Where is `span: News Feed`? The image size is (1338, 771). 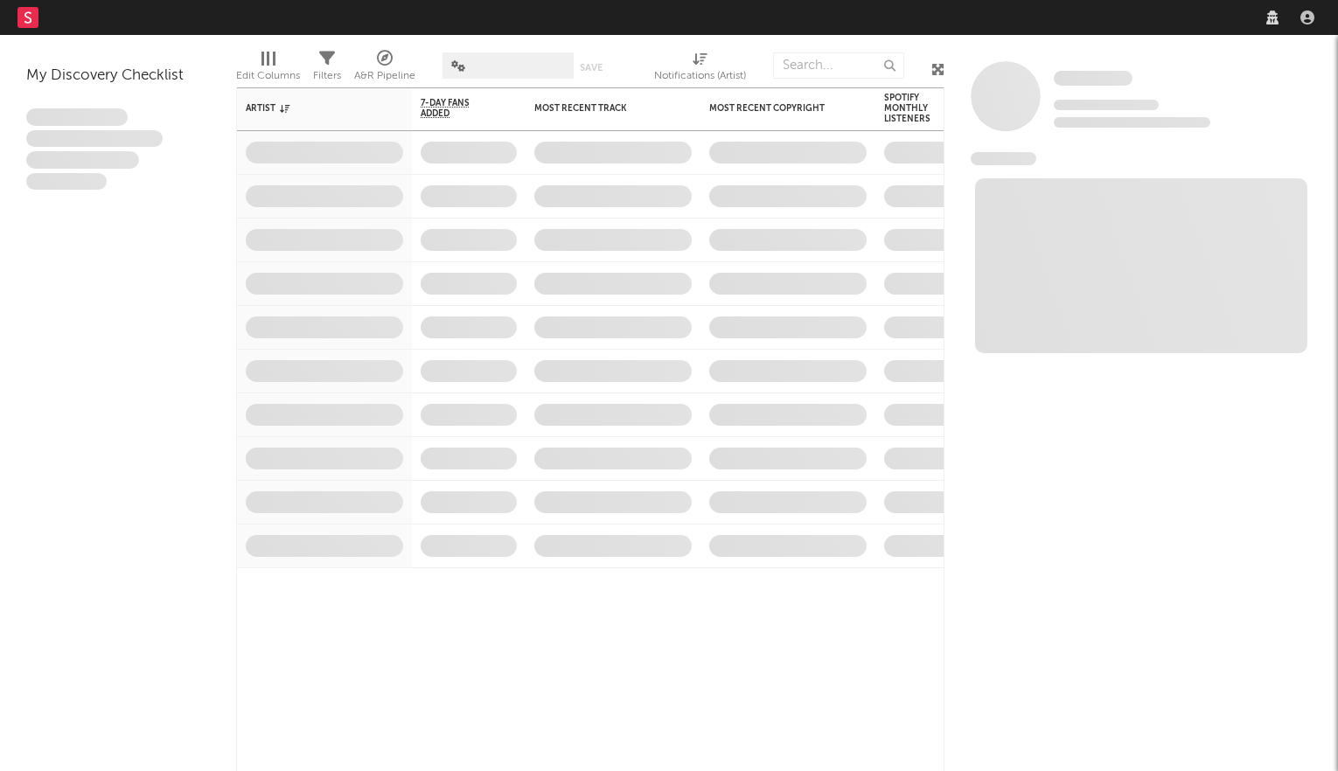
span: News Feed is located at coordinates (1003, 158).